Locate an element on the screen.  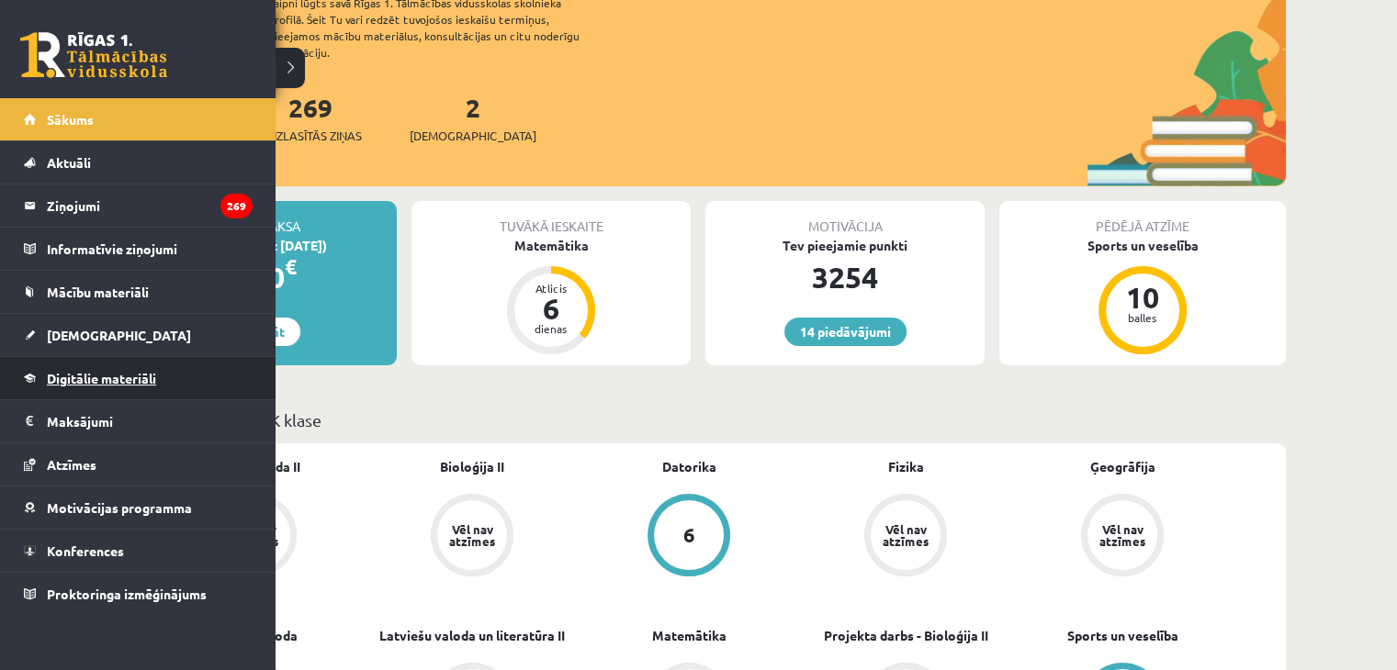
a: Konferences is located at coordinates (138, 551).